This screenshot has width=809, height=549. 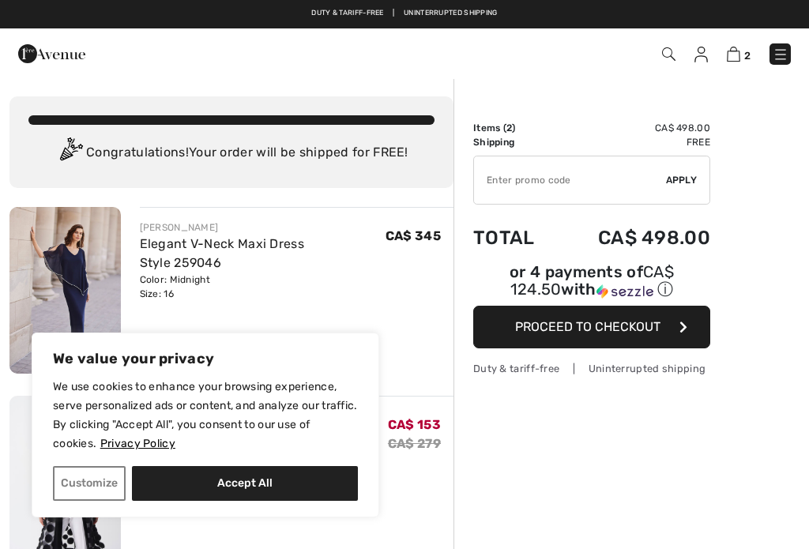 I want to click on img: Search, so click(x=668, y=54).